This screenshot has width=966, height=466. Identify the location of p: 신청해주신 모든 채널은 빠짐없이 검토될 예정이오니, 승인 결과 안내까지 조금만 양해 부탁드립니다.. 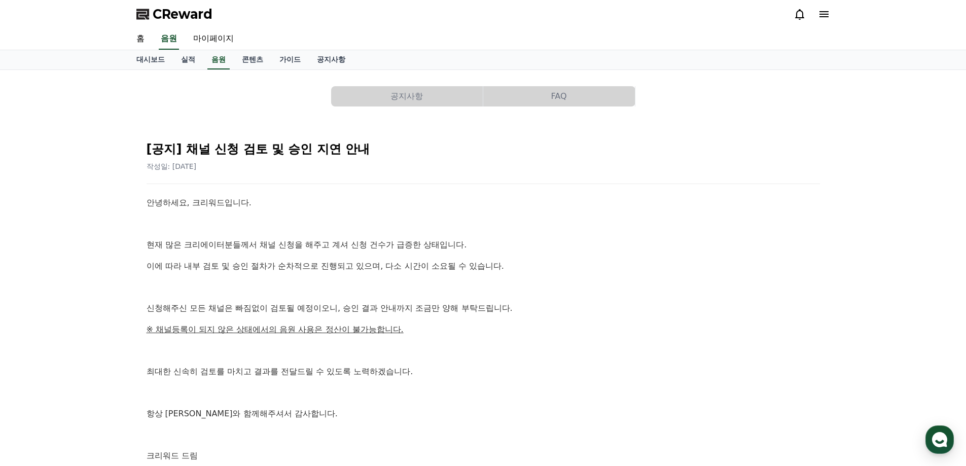
(483, 308).